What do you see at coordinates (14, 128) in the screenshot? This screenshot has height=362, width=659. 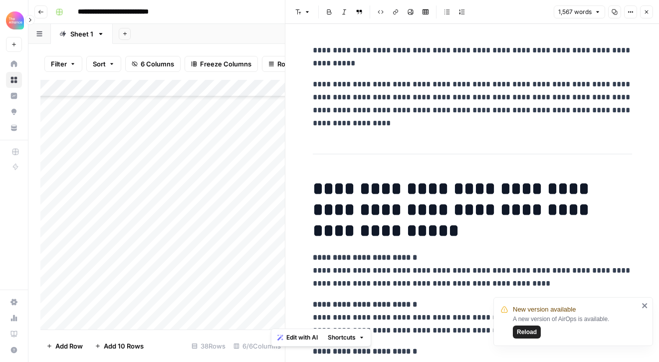 I see `a: Your Data` at bounding box center [14, 128].